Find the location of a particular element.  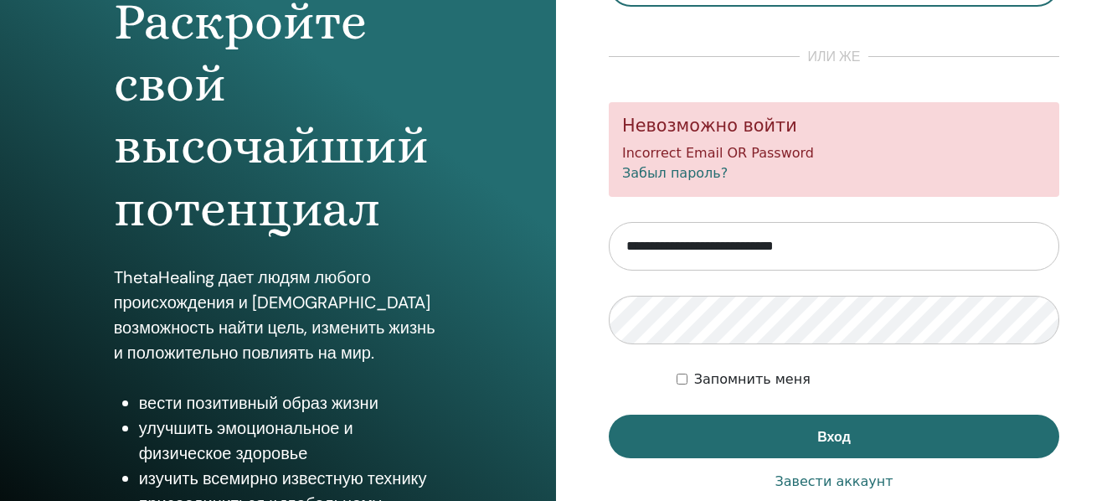

li: вести позитивный образ жизни is located at coordinates (291, 403).